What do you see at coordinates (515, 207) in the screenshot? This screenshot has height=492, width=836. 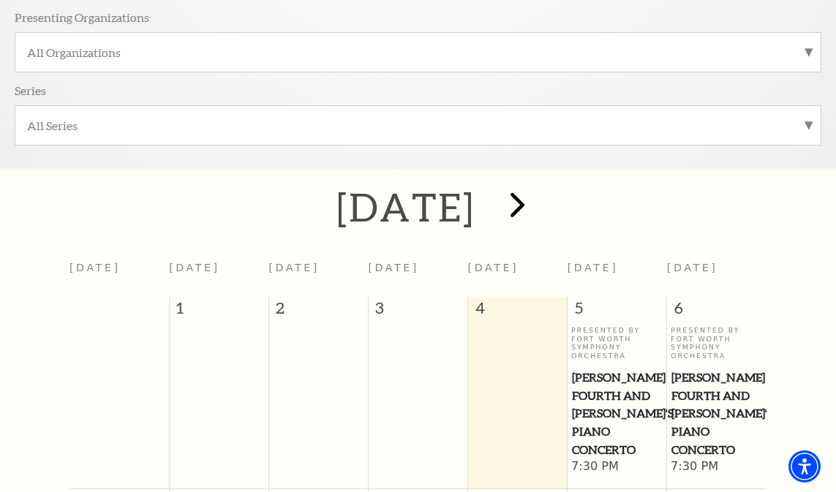 I see `button: next` at bounding box center [515, 207].